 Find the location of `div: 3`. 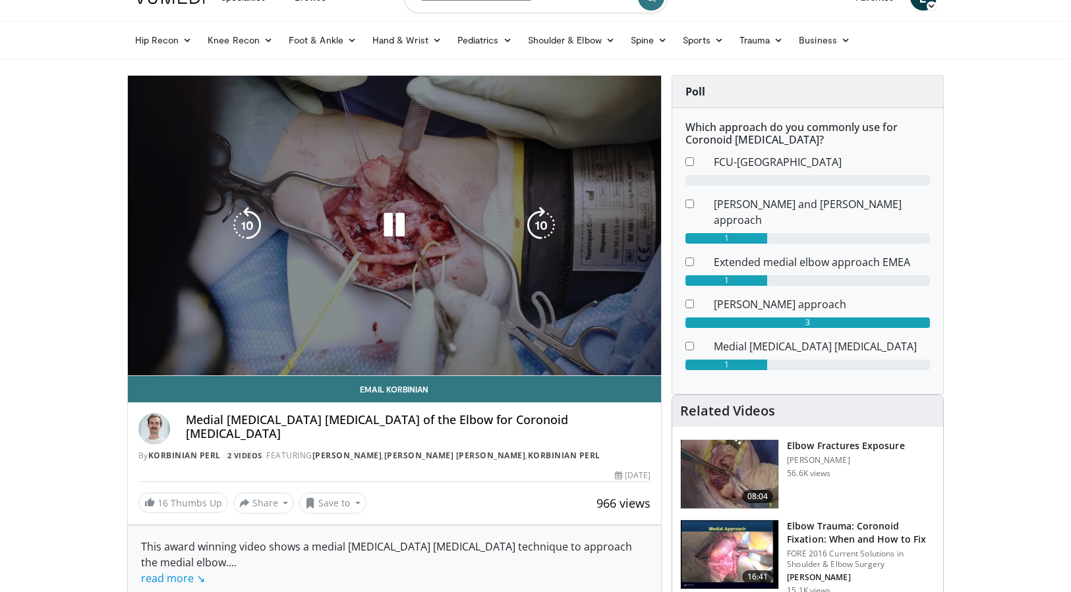

div: 3 is located at coordinates (807, 323).